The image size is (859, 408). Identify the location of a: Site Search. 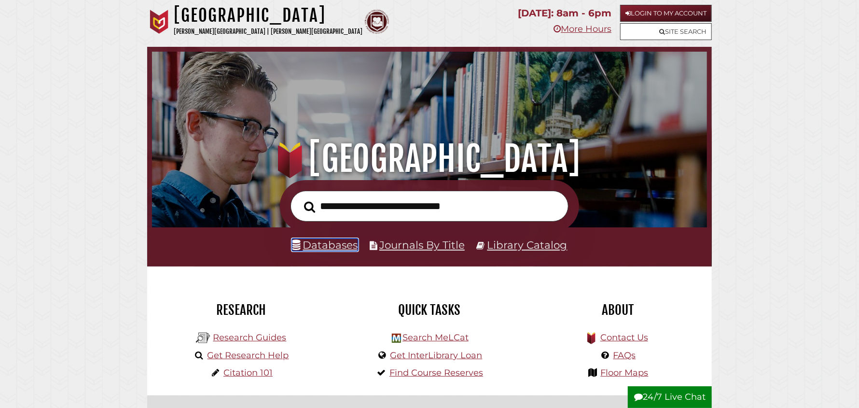
(666, 31).